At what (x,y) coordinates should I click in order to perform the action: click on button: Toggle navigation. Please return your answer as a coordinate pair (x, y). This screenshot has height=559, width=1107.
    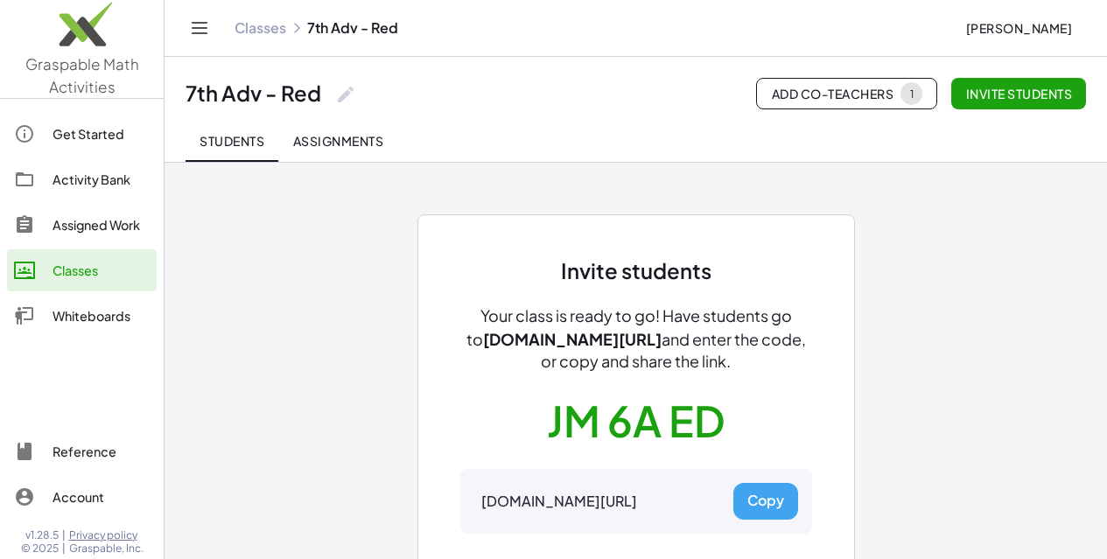
    Looking at the image, I should click on (200, 28).